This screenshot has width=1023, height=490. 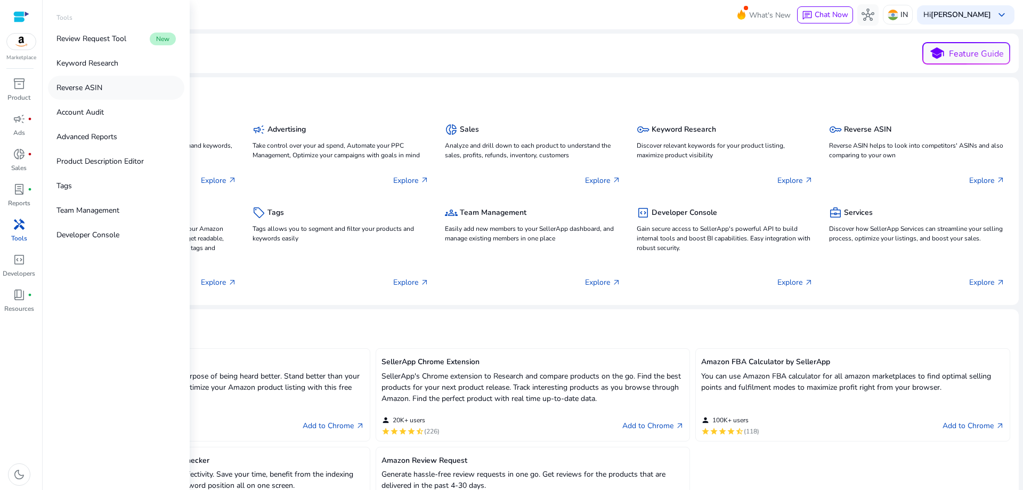 What do you see at coordinates (684, 213) in the screenshot?
I see `h5: Developer Console` at bounding box center [684, 213].